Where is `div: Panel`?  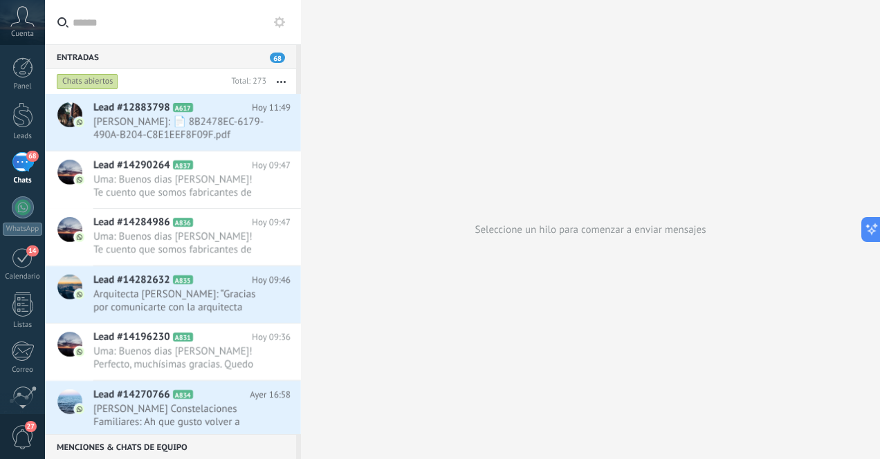
div: Panel is located at coordinates (23, 86).